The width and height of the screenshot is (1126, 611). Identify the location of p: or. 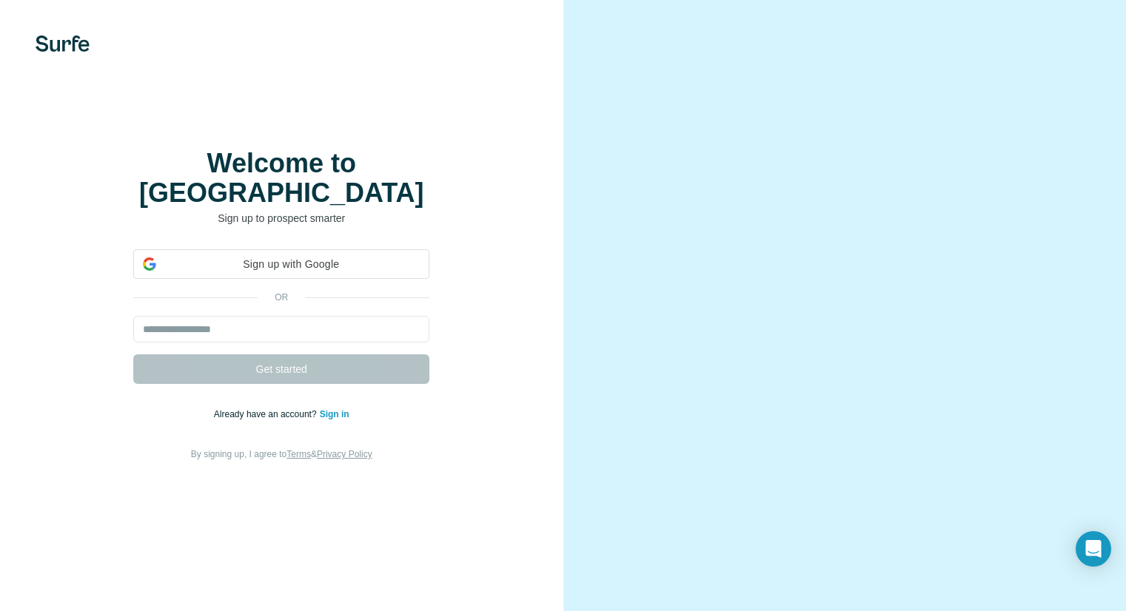
(281, 298).